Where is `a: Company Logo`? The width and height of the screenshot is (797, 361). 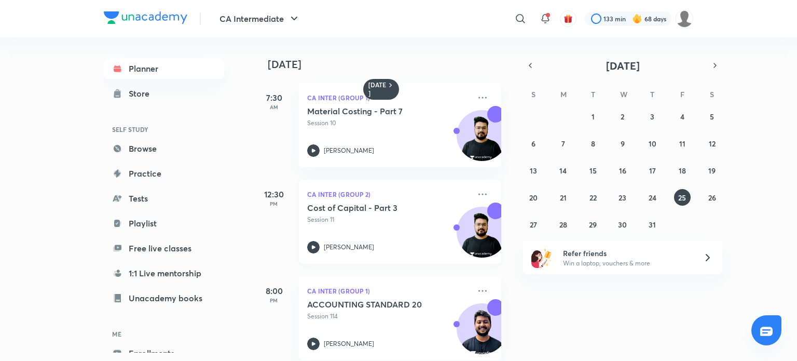
a: Company Logo is located at coordinates (145, 19).